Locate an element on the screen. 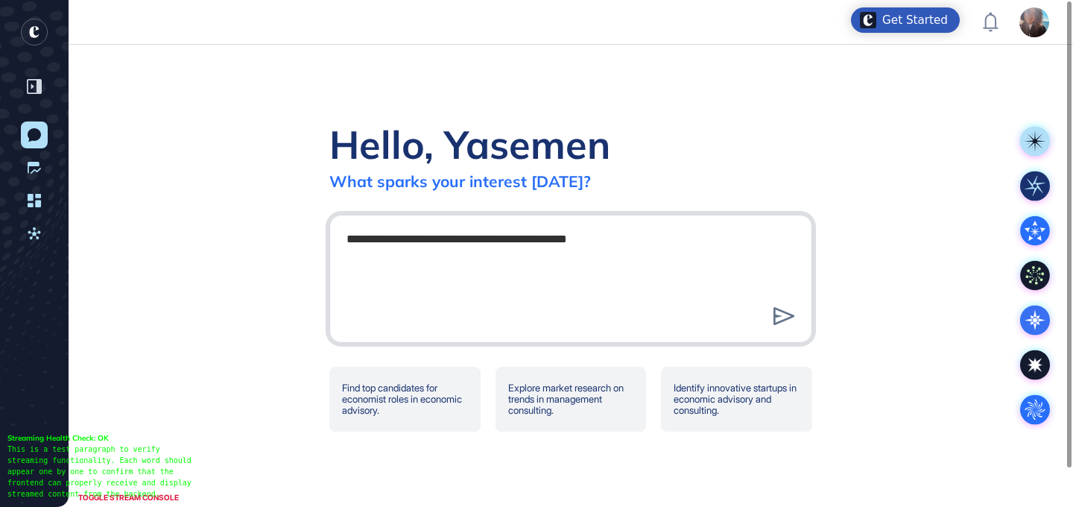 The height and width of the screenshot is (507, 1073). div: Get Started is located at coordinates (915, 20).